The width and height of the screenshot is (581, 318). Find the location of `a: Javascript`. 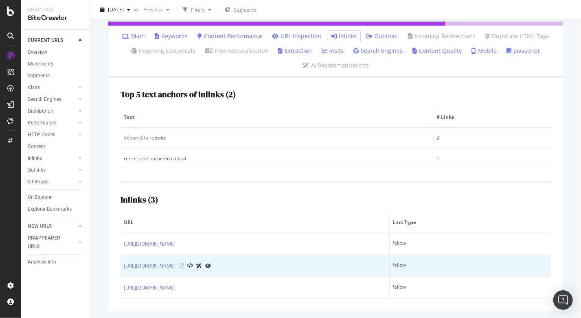

a: Javascript is located at coordinates (523, 51).